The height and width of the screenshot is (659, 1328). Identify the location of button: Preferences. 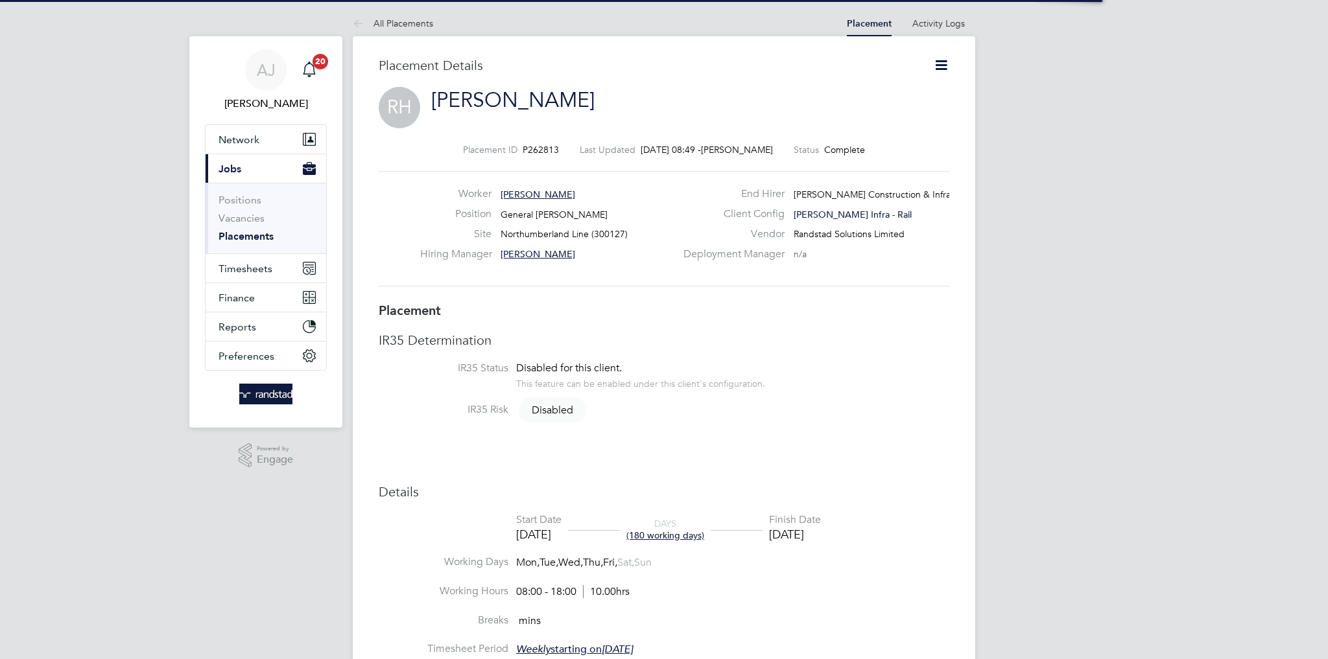
(266, 356).